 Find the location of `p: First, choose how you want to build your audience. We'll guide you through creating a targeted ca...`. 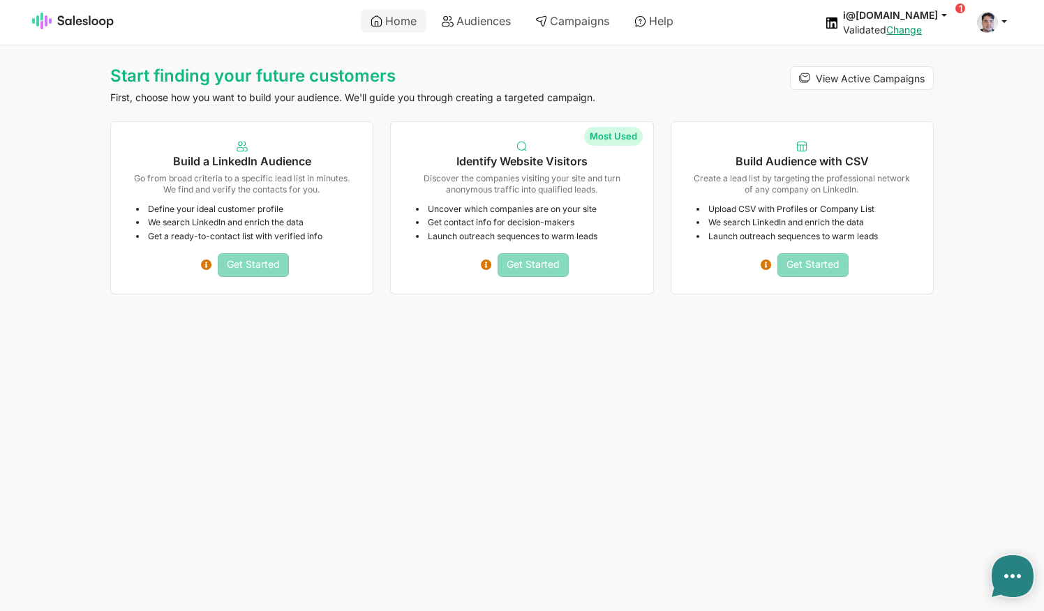

p: First, choose how you want to build your audience. We'll guide you through creating a targeted ca... is located at coordinates (382, 98).